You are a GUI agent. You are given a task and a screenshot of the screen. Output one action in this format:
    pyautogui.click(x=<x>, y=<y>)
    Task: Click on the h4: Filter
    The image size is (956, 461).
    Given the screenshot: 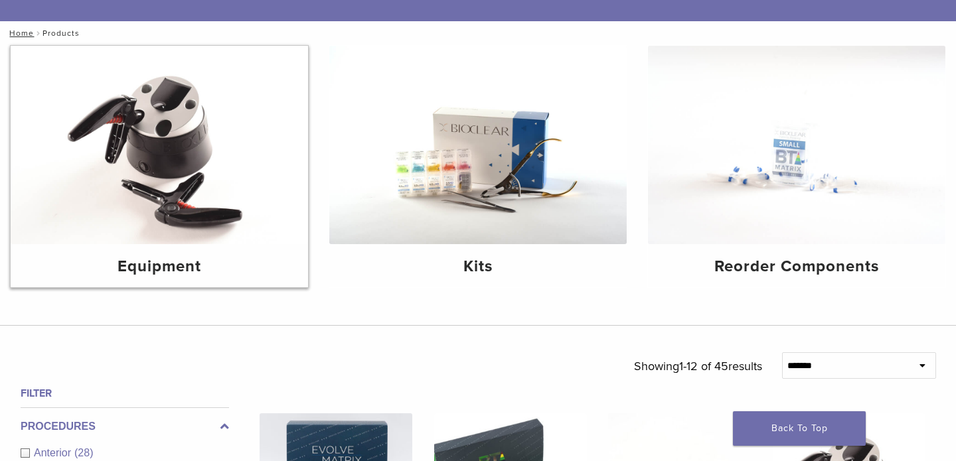 What is the action you would take?
    pyautogui.click(x=125, y=394)
    